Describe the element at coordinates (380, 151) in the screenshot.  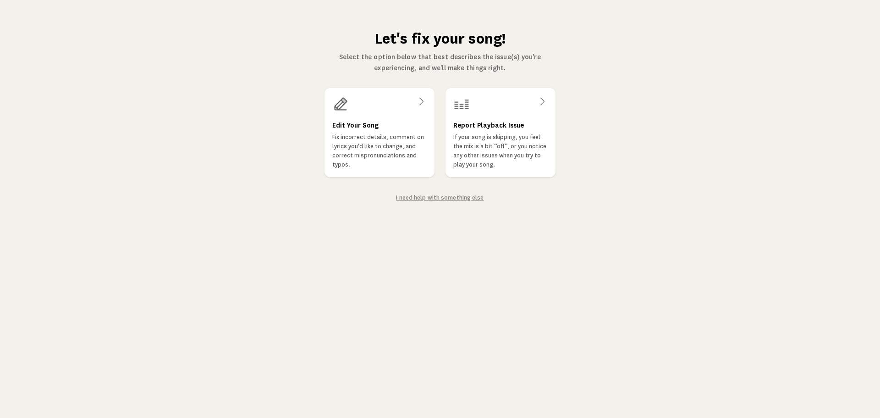
I see `p: Fix incorrect details, comment on lyrics you'd like to change, and correct mispronunciations and ...` at that location.